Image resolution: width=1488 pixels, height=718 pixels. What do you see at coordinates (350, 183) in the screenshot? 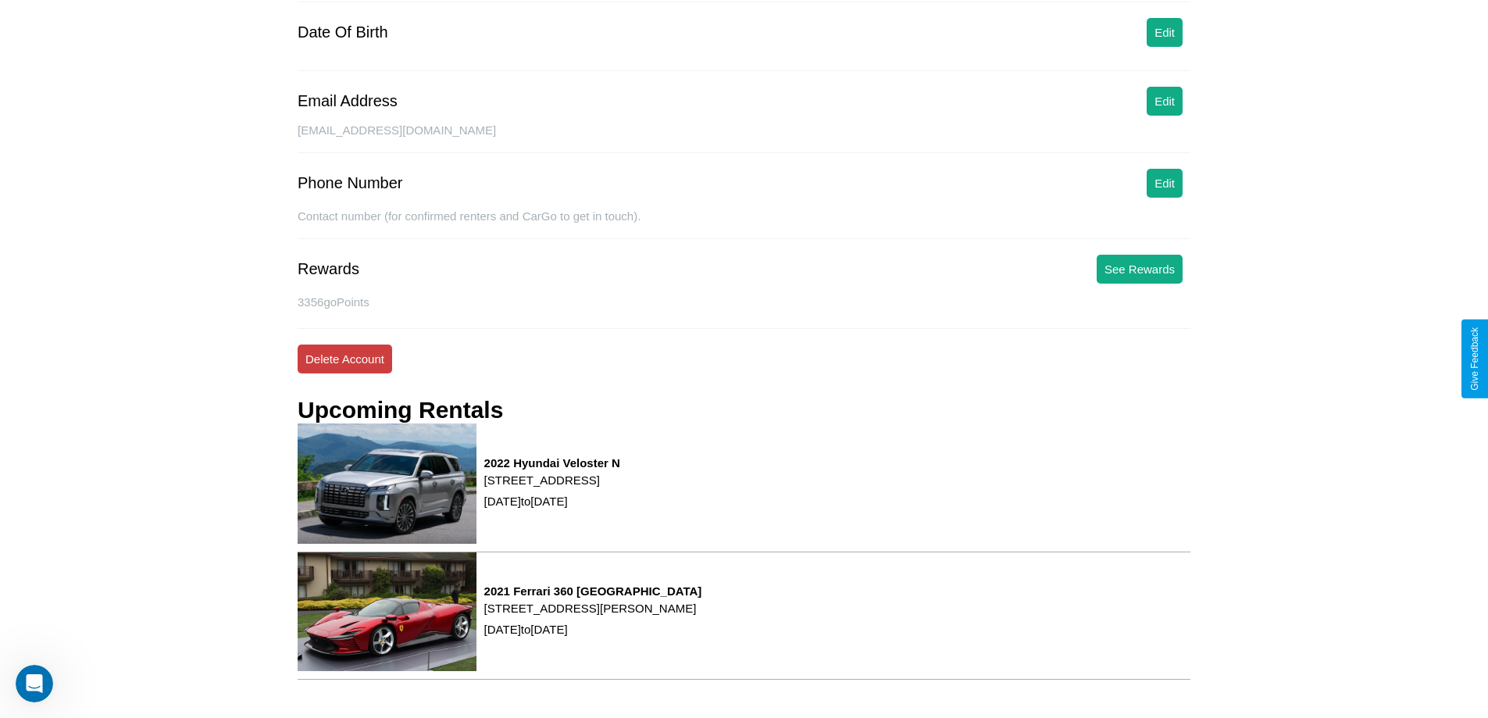
I see `div: Phone Number` at bounding box center [350, 183].